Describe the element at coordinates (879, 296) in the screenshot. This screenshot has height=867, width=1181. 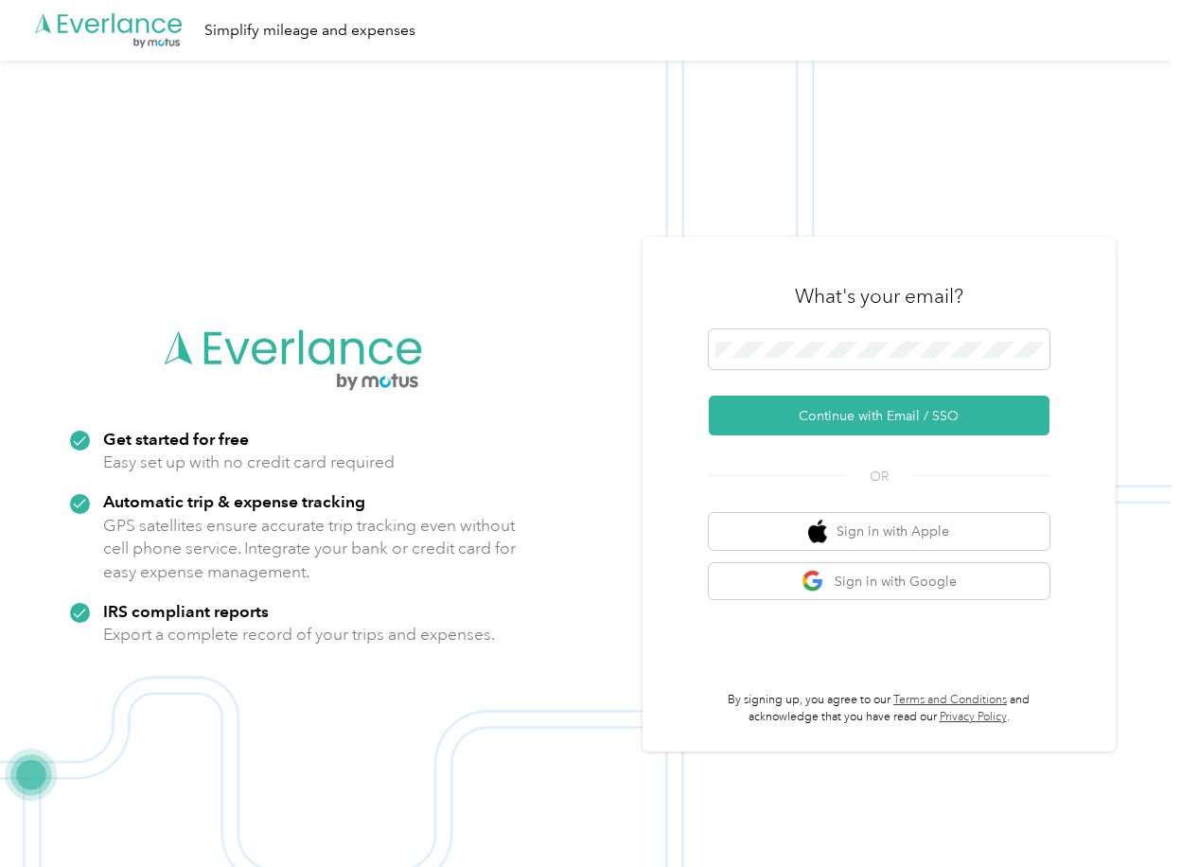
I see `h3: What's your email?` at that location.